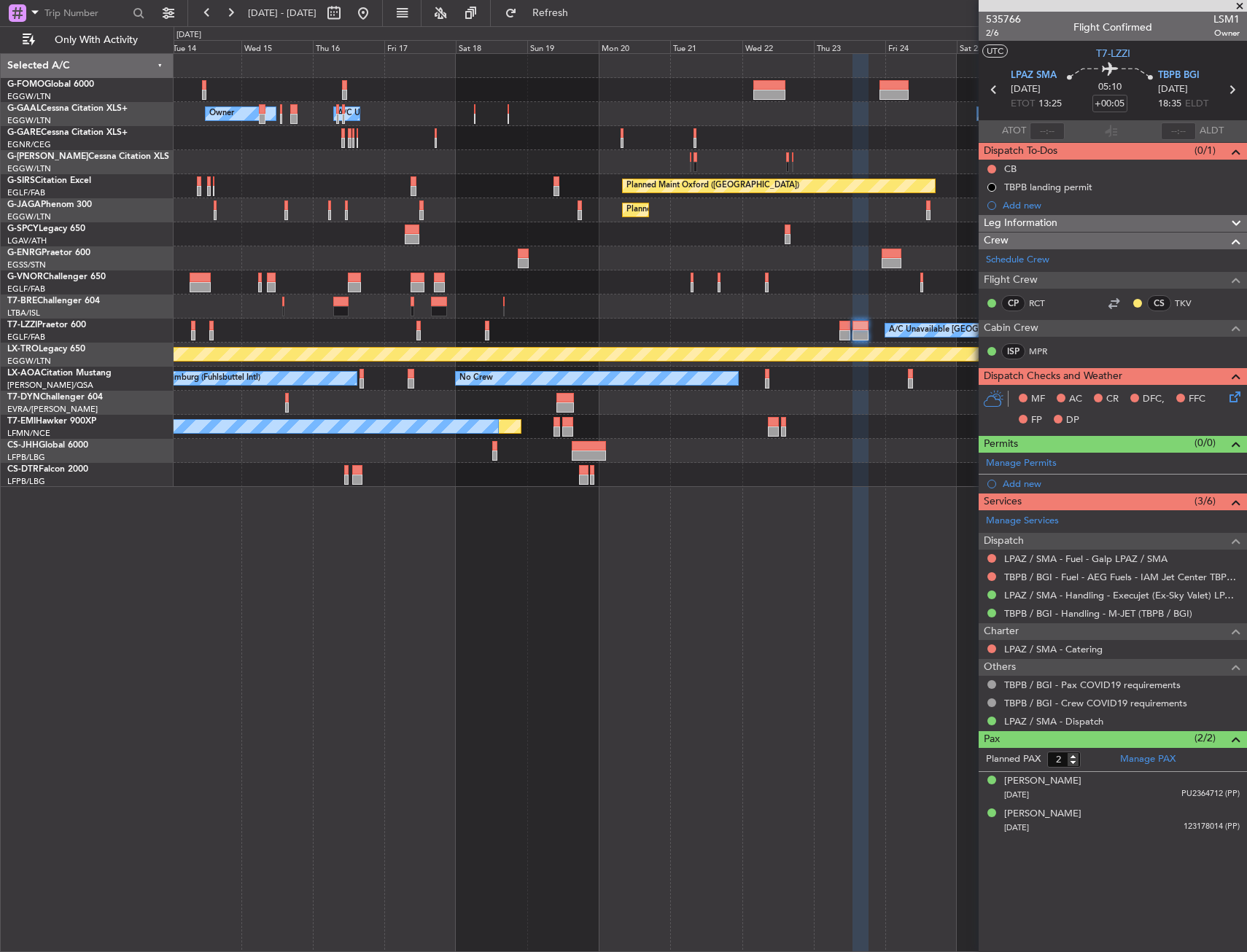 This screenshot has width=1247, height=952. Describe the element at coordinates (26, 265) in the screenshot. I see `a: EGSS/STN` at that location.